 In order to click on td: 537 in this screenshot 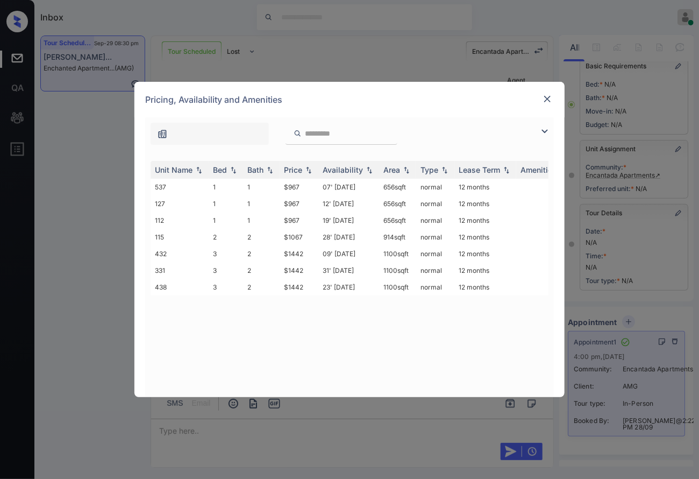, I will do `click(180, 187)`.